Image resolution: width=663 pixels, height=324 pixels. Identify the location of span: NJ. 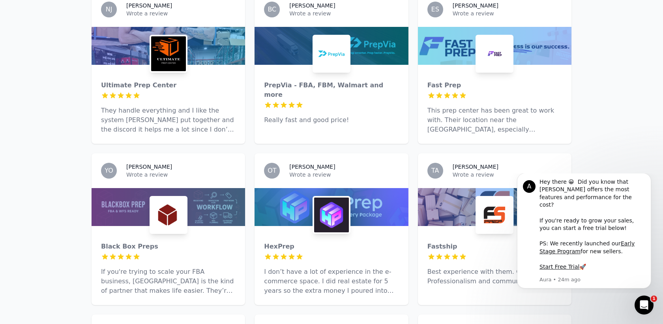
(109, 9).